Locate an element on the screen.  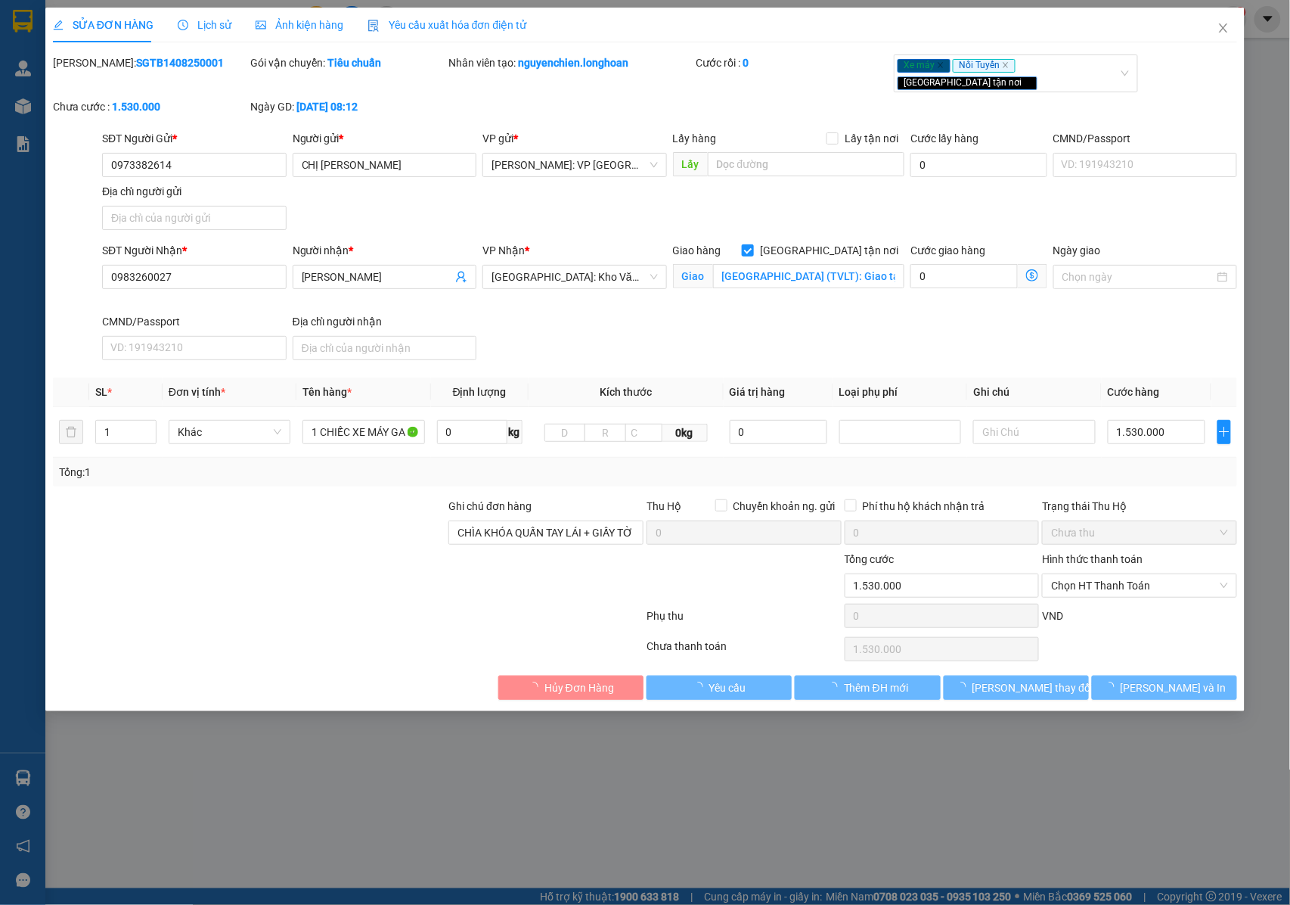
input: C is located at coordinates (644, 433).